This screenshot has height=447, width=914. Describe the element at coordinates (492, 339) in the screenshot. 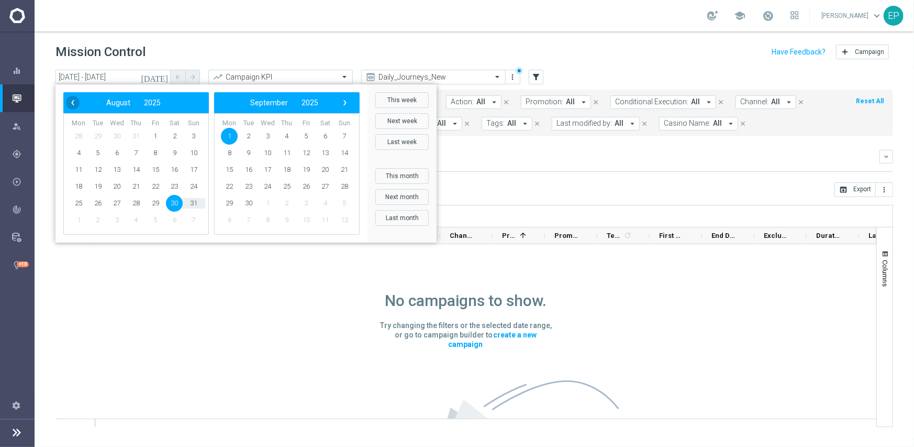

I see `a: create a new campaign` at that location.